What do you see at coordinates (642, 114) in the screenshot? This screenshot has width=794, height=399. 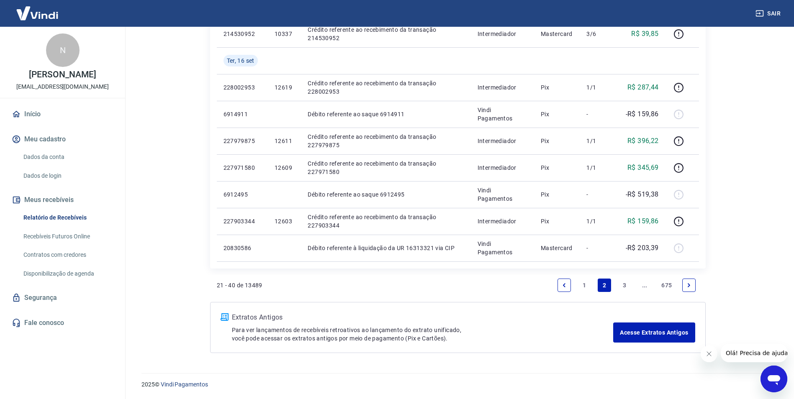 I see `p: -R$ 159,86` at bounding box center [642, 114].